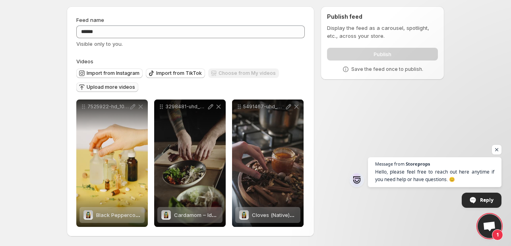  What do you see at coordinates (108, 107) in the screenshot?
I see `p: 7525922-hd_1080_1920_30fps` at bounding box center [108, 107].